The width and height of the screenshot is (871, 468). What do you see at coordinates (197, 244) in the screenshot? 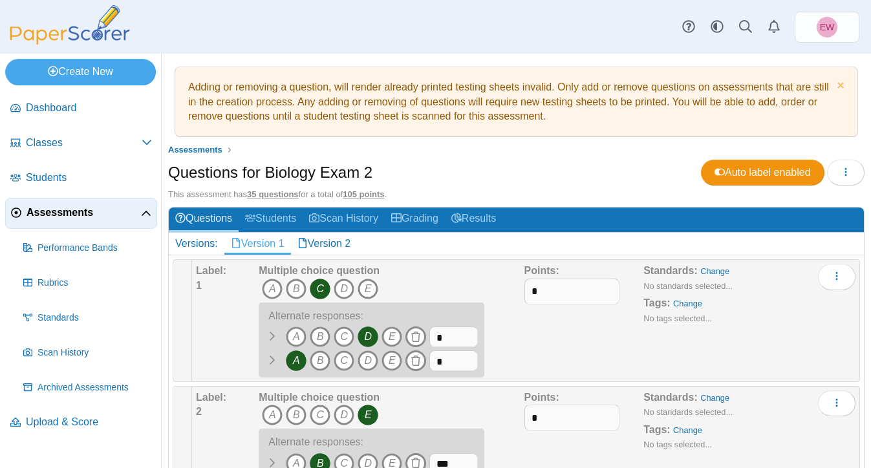
I see `div: Versions:` at bounding box center [197, 244].